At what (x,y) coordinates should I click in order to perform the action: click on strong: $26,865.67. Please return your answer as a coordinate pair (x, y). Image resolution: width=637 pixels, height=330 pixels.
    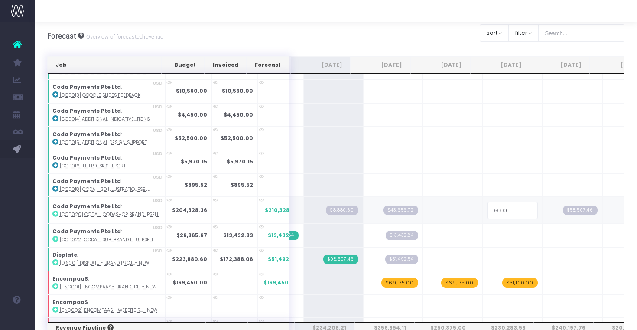
    Looking at the image, I should click on (192, 235).